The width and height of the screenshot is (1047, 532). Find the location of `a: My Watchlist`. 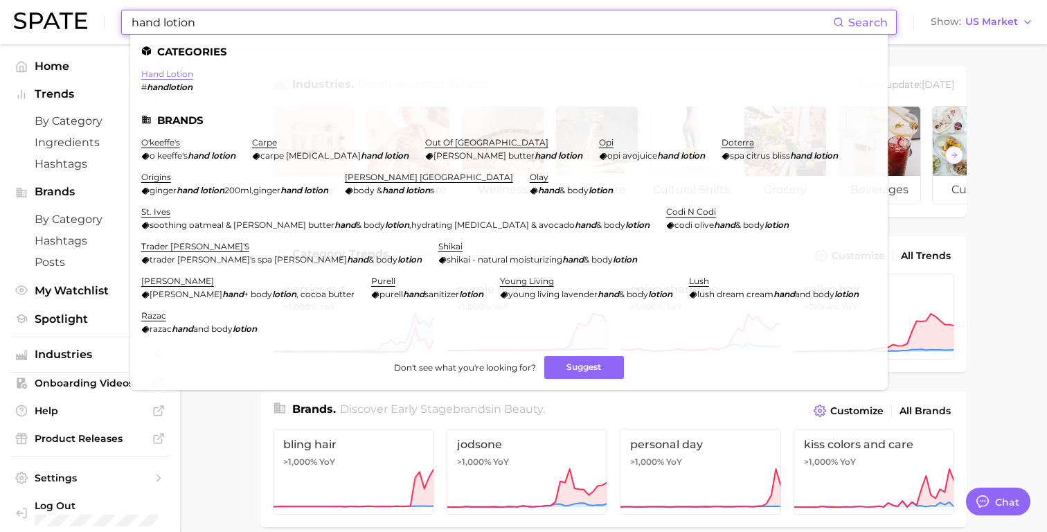

a: My Watchlist is located at coordinates (90, 290).